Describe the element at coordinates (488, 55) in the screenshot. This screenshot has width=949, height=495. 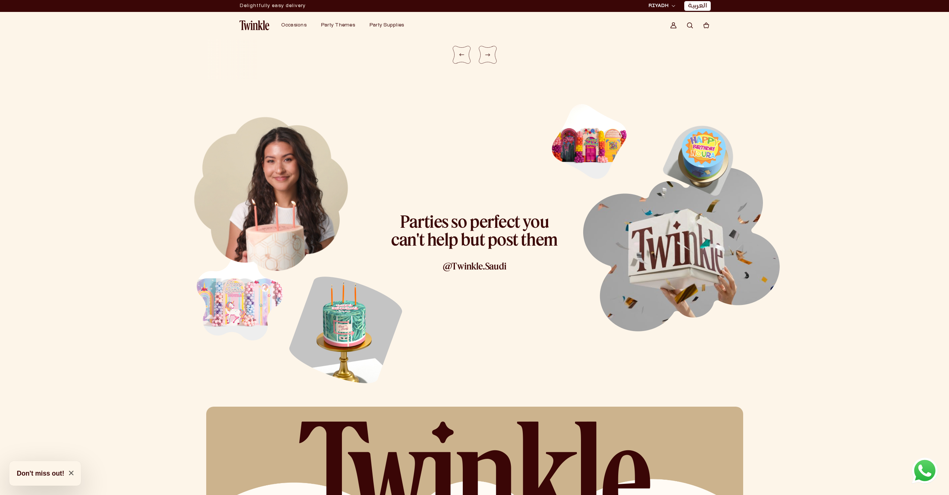
I see `div: Next slide` at that location.